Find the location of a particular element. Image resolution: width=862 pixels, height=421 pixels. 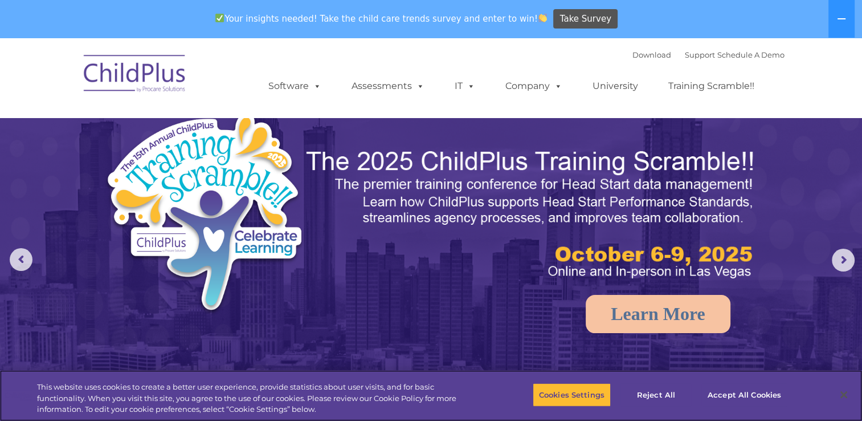

a: Software is located at coordinates (295, 86).